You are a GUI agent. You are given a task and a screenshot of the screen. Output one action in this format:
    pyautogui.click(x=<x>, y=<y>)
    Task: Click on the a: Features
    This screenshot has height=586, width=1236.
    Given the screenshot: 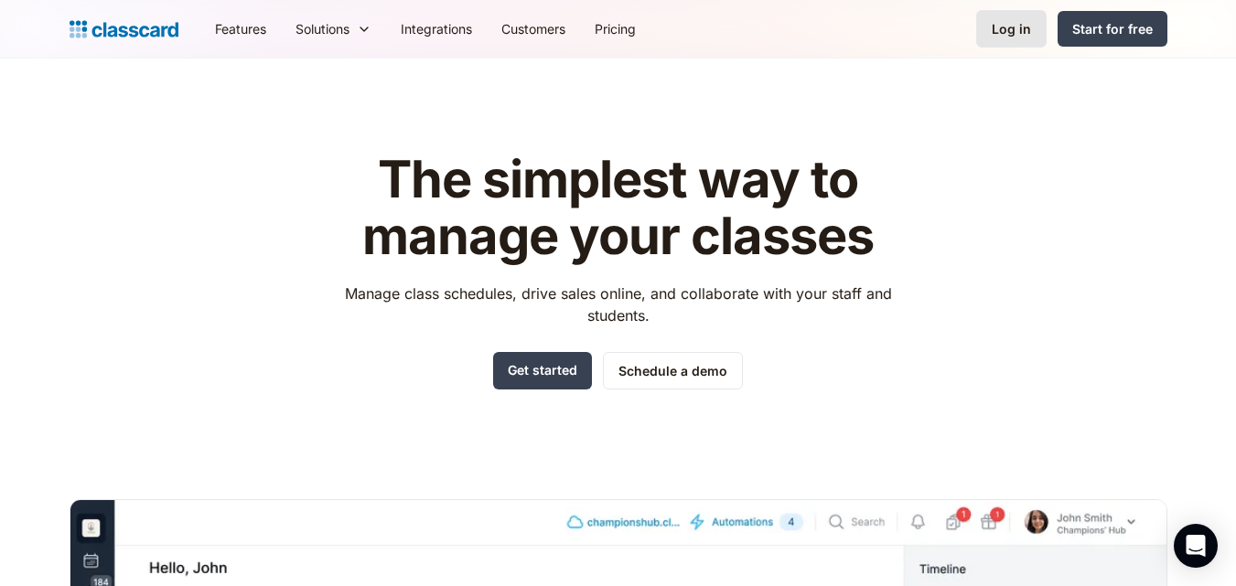 What is the action you would take?
    pyautogui.click(x=241, y=28)
    